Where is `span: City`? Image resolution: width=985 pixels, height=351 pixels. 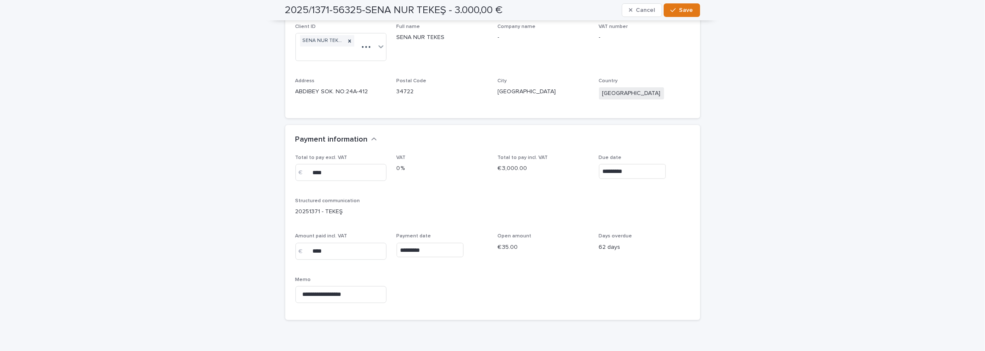 span: City is located at coordinates (503, 81).